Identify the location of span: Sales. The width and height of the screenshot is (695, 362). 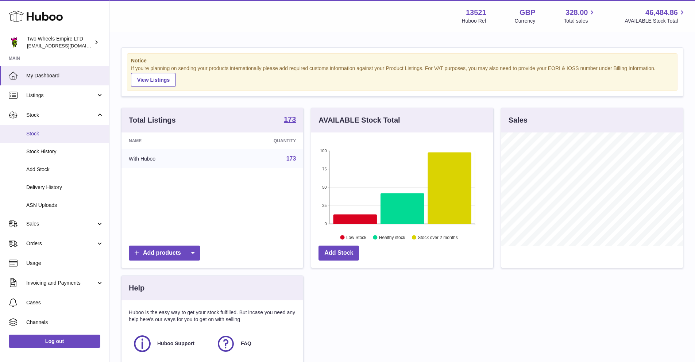
(61, 224).